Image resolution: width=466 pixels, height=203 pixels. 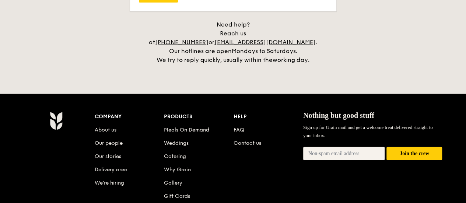 What do you see at coordinates (265, 51) in the screenshot?
I see `span: Mondays to Saturdays.` at bounding box center [265, 51].